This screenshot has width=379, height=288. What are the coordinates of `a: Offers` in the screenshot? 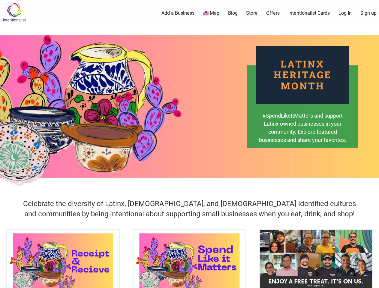 It's located at (273, 13).